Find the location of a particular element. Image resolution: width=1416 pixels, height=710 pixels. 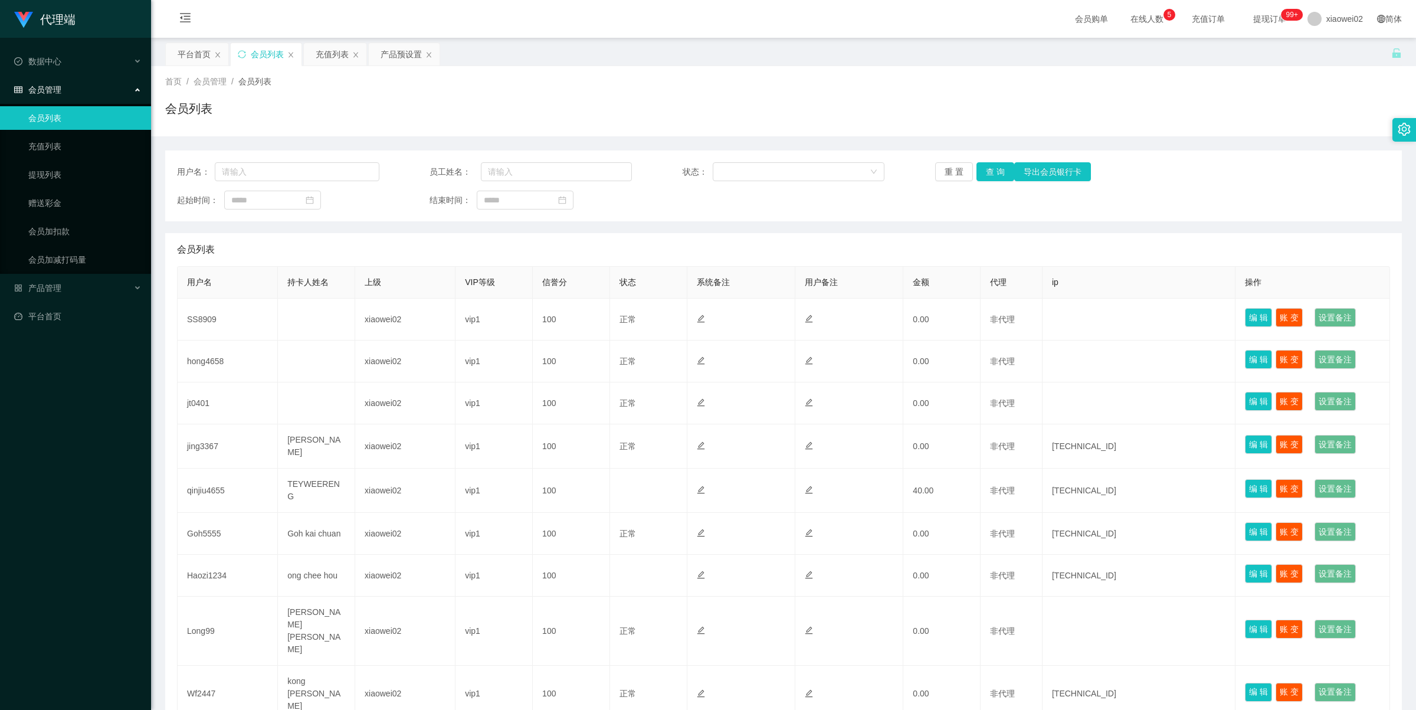

i: 图标: check-circle-o is located at coordinates (18, 61).